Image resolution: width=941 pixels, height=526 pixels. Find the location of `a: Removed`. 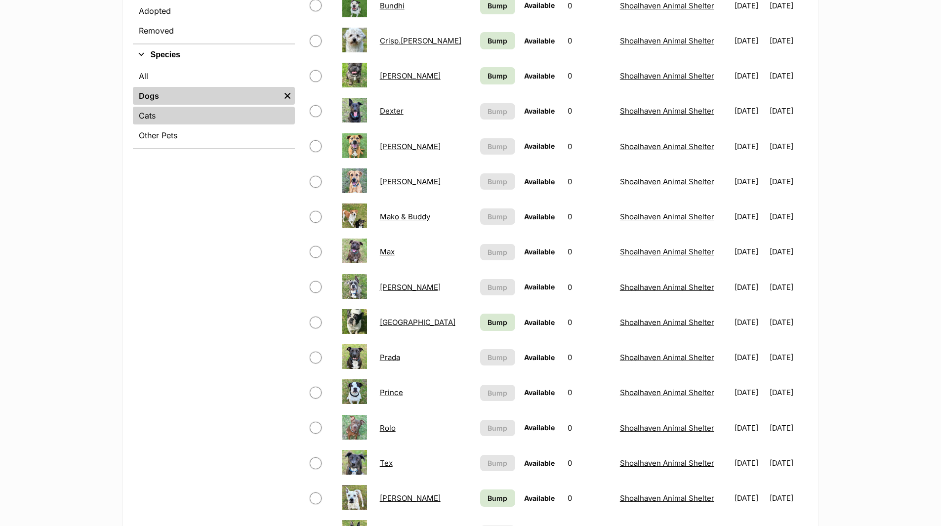

a: Removed is located at coordinates (214, 31).